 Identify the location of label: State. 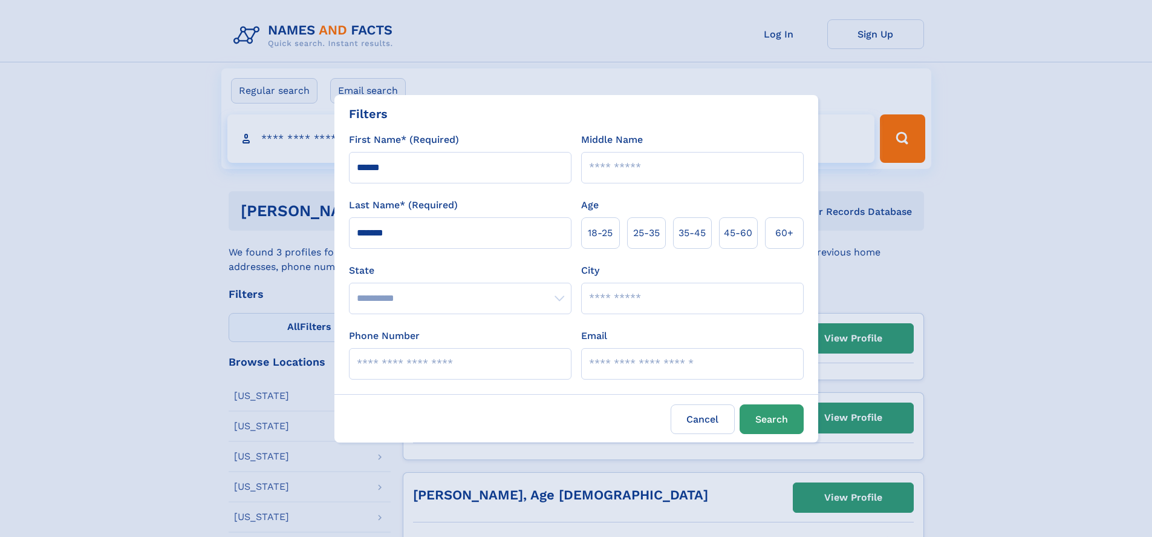
(460, 270).